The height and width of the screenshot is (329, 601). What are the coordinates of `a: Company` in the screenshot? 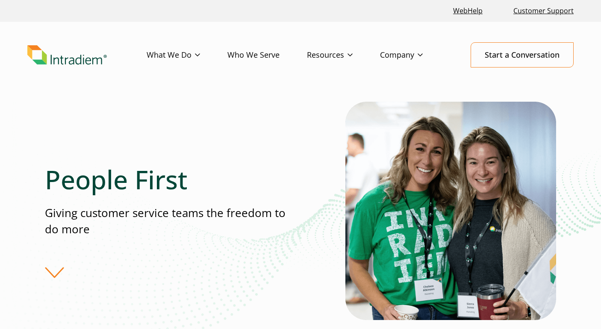 It's located at (415, 55).